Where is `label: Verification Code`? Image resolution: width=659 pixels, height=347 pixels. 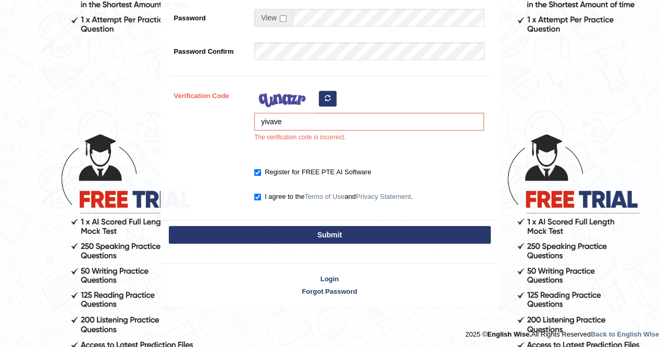
label: Verification Code is located at coordinates (209, 93).